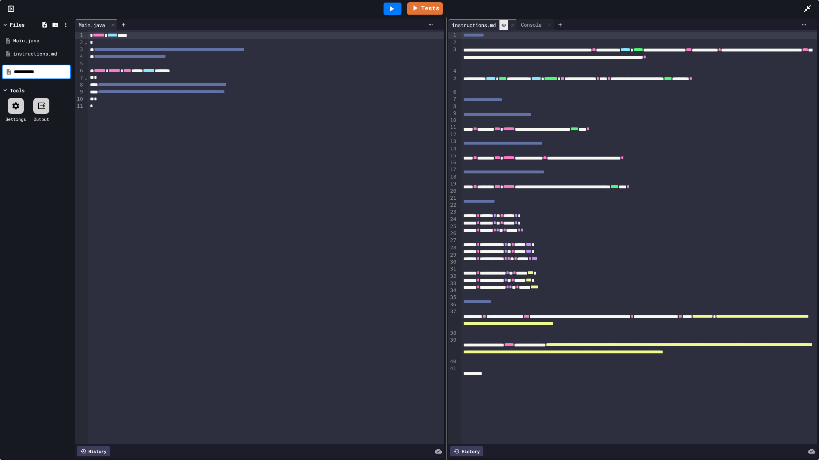 Image resolution: width=819 pixels, height=460 pixels. I want to click on div: 27, so click(452, 241).